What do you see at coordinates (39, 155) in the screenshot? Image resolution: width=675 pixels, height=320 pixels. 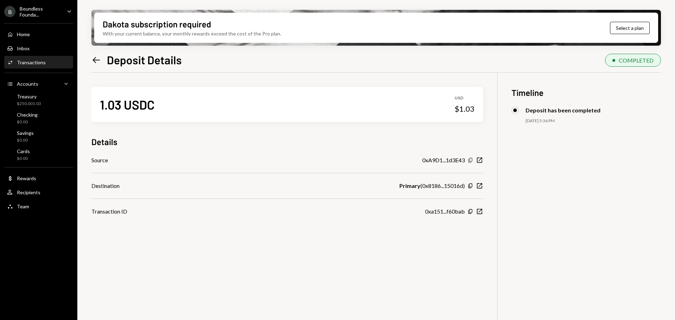 I see `a: Cards$0.00` at bounding box center [39, 155].